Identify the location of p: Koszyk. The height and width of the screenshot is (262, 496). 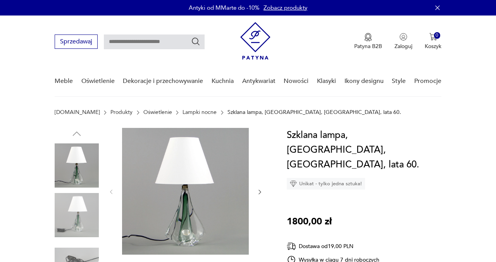
(433, 46).